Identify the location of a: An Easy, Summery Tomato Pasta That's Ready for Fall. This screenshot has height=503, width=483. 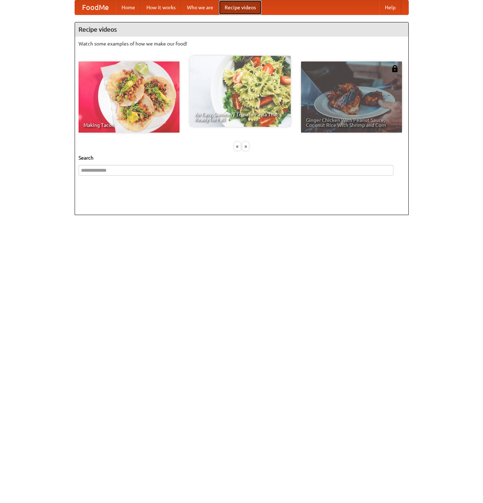
(240, 91).